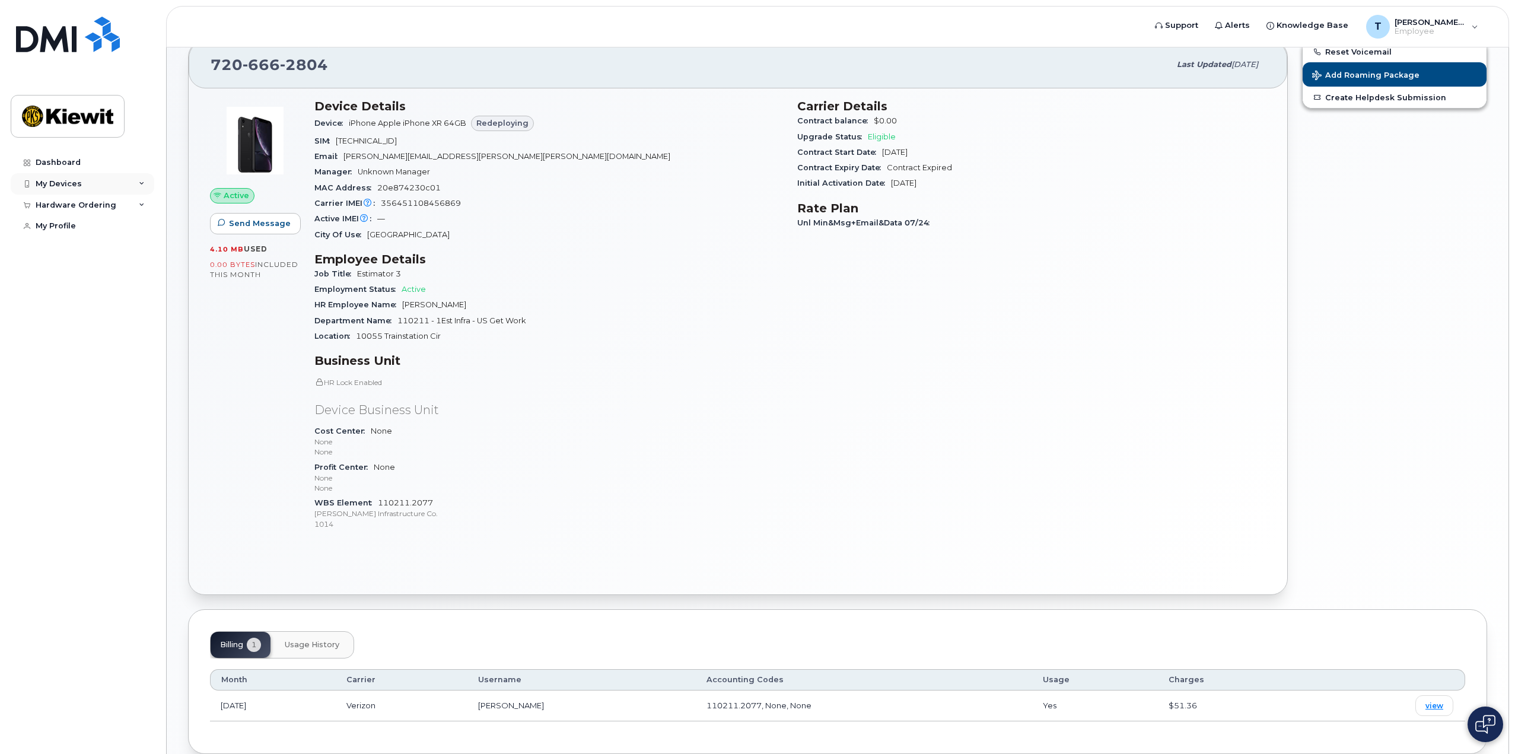  Describe the element at coordinates (261, 65) in the screenshot. I see `span: 666` at that location.